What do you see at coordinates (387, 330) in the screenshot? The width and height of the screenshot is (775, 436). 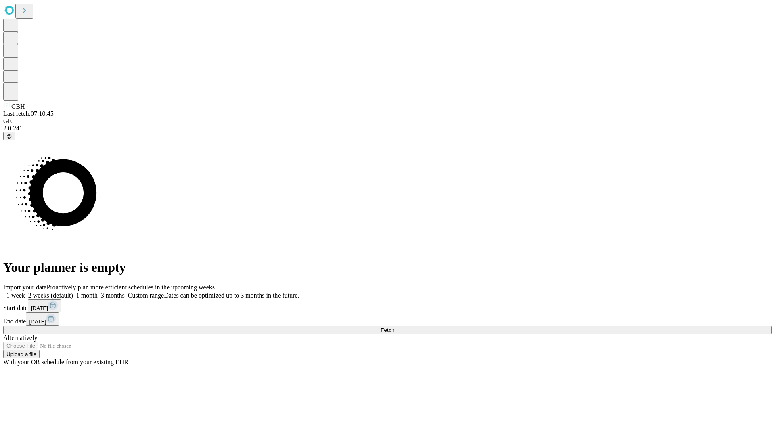 I see `span: Fetch` at bounding box center [387, 330].